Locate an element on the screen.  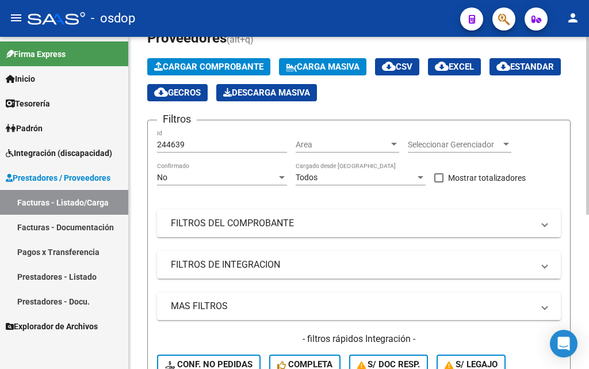
span: Cargar Comprobante is located at coordinates (209, 67).